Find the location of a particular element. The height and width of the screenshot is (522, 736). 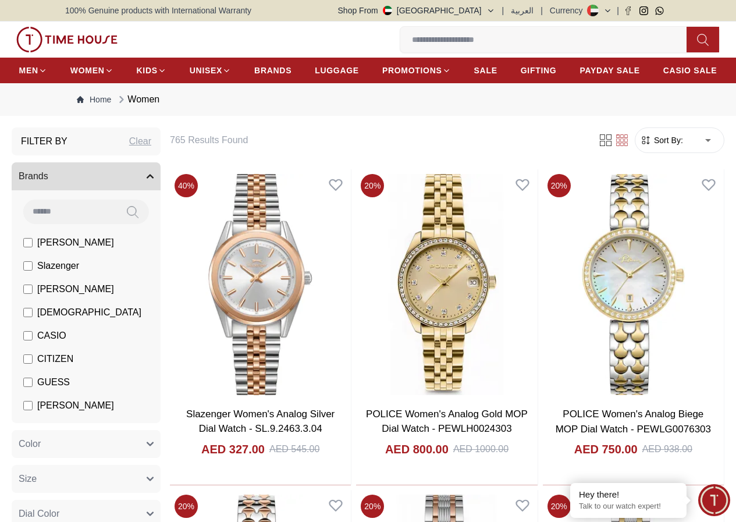

span: Slazenger is located at coordinates (58, 266).